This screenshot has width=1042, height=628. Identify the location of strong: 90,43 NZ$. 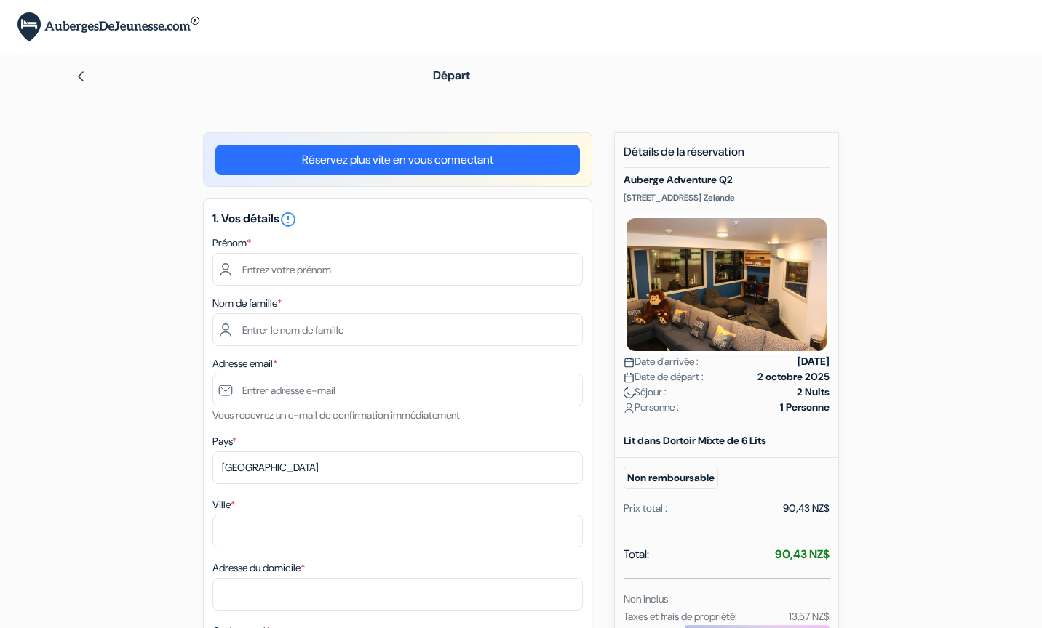
(802, 554).